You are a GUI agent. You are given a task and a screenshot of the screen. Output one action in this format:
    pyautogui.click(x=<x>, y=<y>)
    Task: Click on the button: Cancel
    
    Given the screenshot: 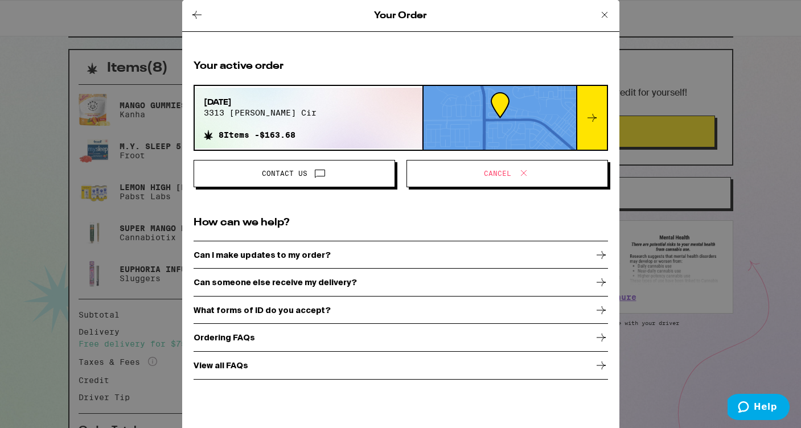 What is the action you would take?
    pyautogui.click(x=507, y=174)
    